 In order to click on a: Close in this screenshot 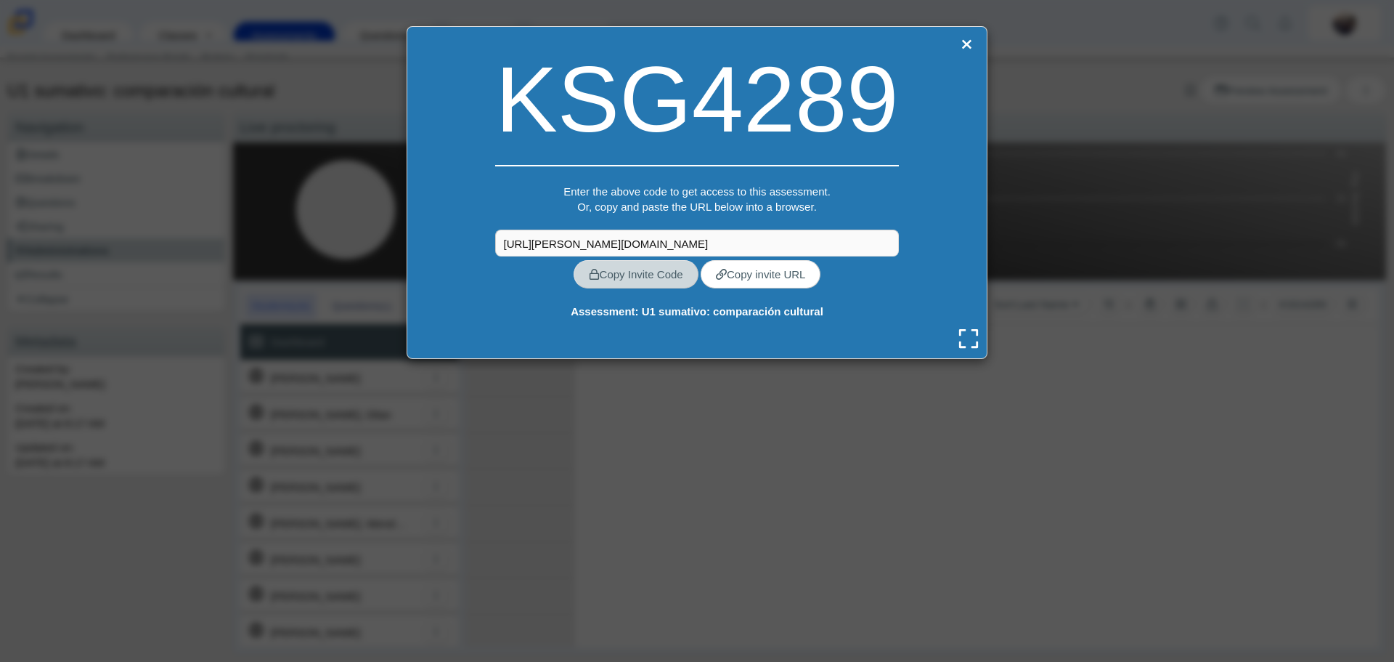, I will do `click(967, 44)`.